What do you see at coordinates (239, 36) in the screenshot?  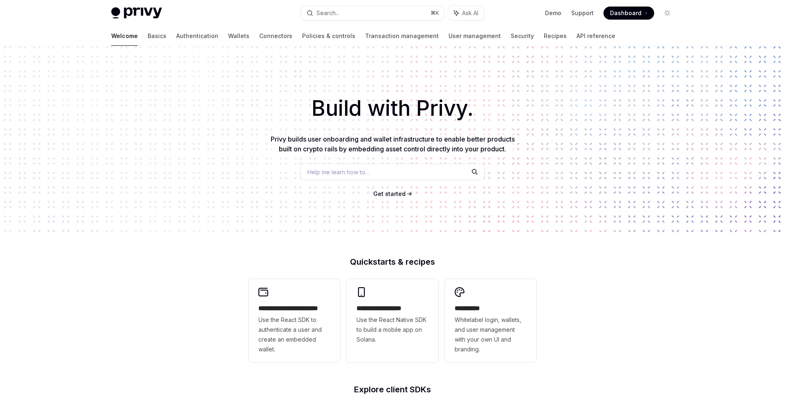 I see `a: Wallets` at bounding box center [239, 36].